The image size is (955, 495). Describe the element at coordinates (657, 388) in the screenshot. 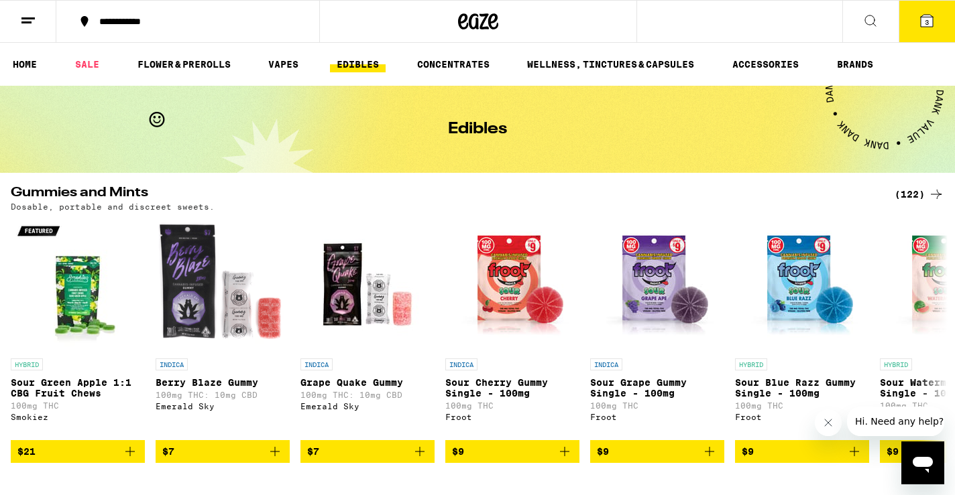

I see `p: Sour Grape Gummy Single - 100mg` at that location.